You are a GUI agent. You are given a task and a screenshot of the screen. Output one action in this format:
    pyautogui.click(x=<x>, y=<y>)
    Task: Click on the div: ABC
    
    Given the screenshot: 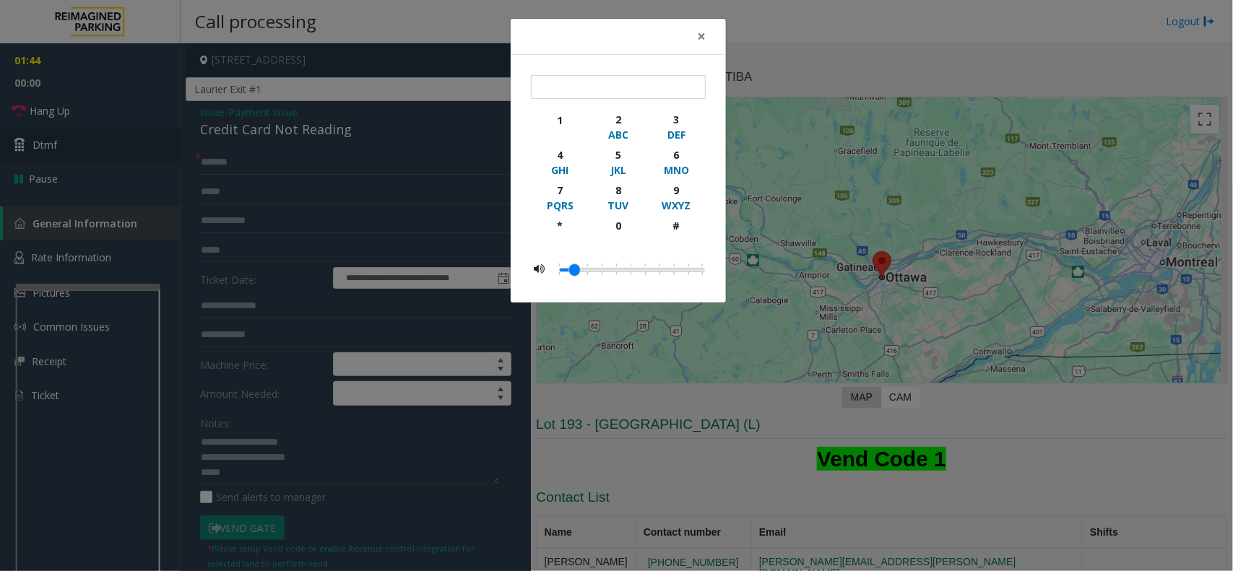 What is the action you would take?
    pyautogui.click(x=618, y=134)
    